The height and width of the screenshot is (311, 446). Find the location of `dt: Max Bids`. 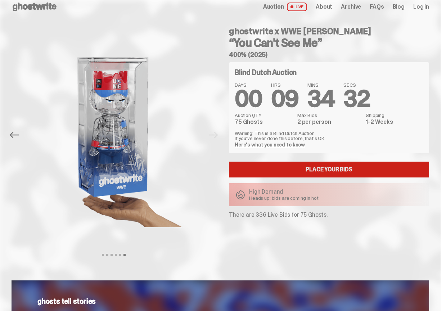

dt: Max Bids is located at coordinates (329, 115).